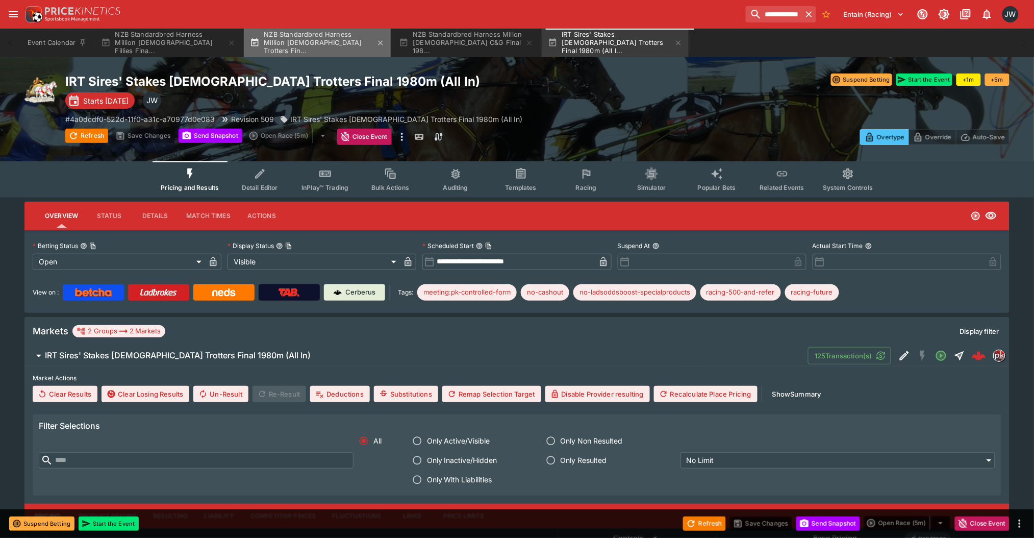 The image size is (1034, 538). Describe the element at coordinates (406, 394) in the screenshot. I see `button: Substitutions` at that location.